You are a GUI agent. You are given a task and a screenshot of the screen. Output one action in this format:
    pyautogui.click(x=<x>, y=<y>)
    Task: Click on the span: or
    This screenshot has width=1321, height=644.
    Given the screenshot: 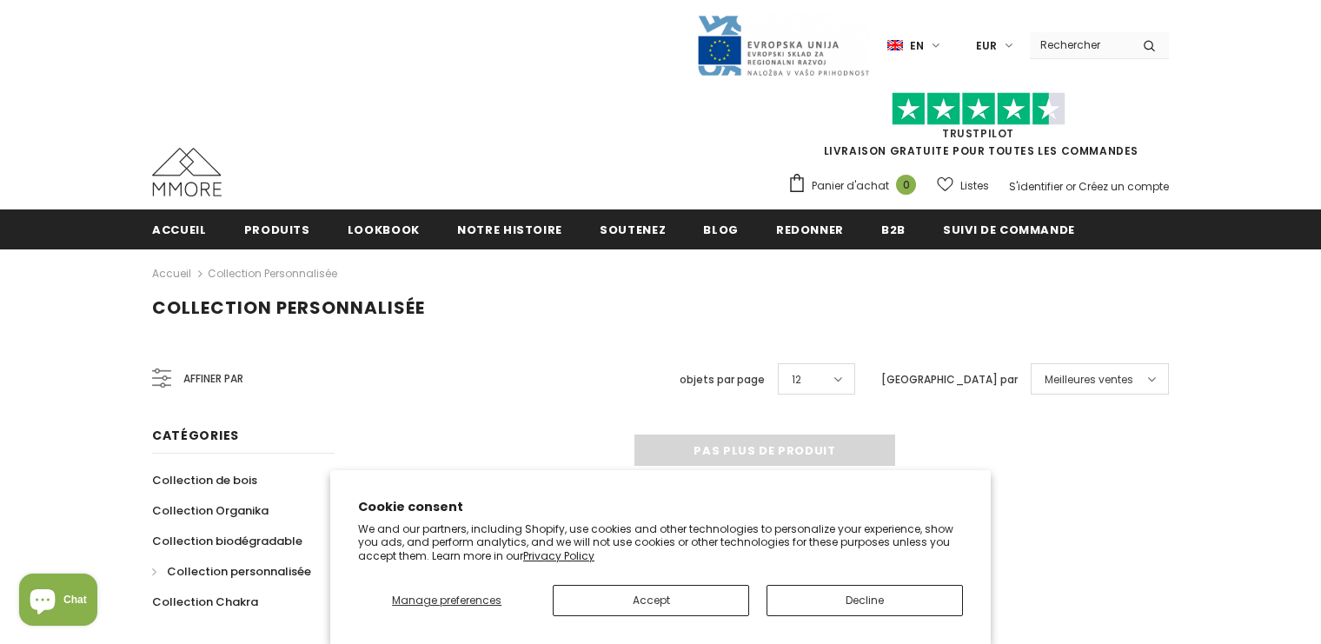 What is the action you would take?
    pyautogui.click(x=1071, y=186)
    